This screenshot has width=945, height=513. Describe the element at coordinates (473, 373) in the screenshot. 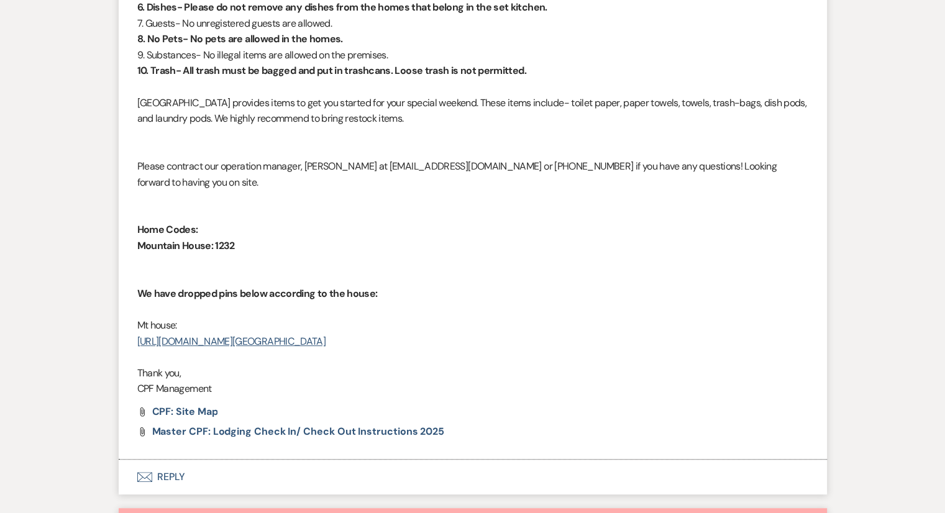

I see `p: Thank you,` at that location.